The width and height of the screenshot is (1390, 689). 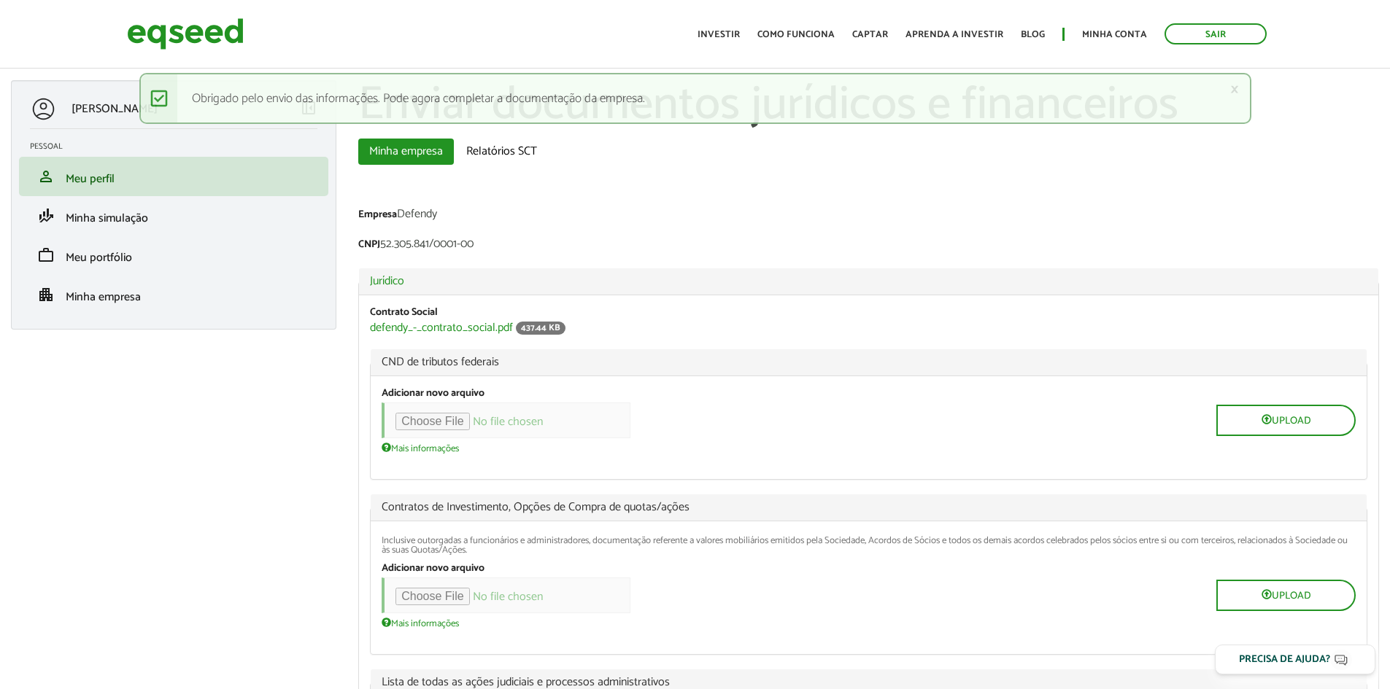 What do you see at coordinates (868, 363) in the screenshot?
I see `span: CND de tributos federais` at bounding box center [868, 363].